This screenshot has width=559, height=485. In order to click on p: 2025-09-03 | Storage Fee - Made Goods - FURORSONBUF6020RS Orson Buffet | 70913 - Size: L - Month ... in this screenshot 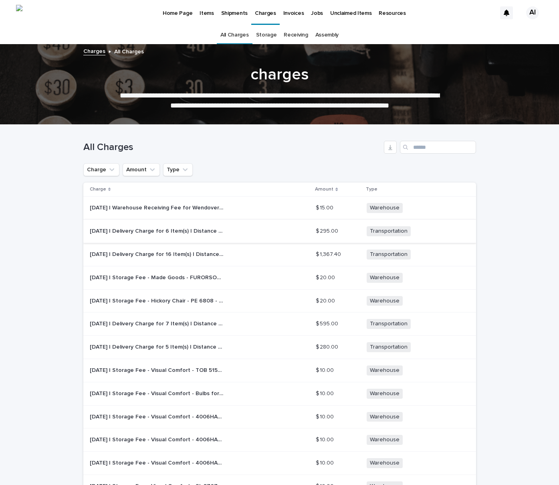, I will do `click(157, 277)`.